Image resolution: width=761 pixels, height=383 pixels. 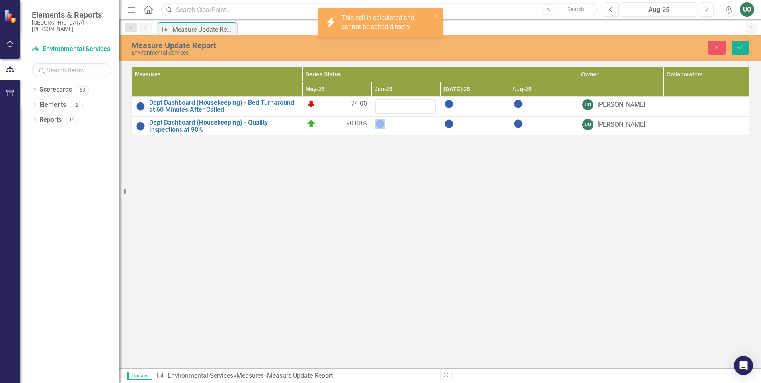 I want to click on div: This cell is calculated and cannot be edited directly, so click(x=386, y=23).